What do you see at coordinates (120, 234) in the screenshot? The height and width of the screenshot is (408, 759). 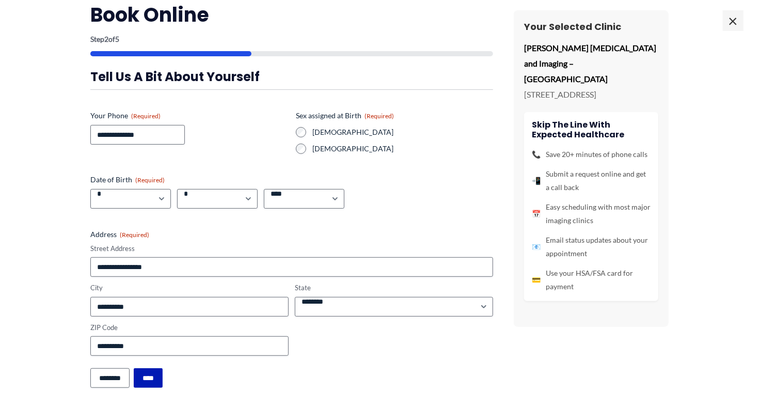 I see `legend: Address` at bounding box center [120, 234].